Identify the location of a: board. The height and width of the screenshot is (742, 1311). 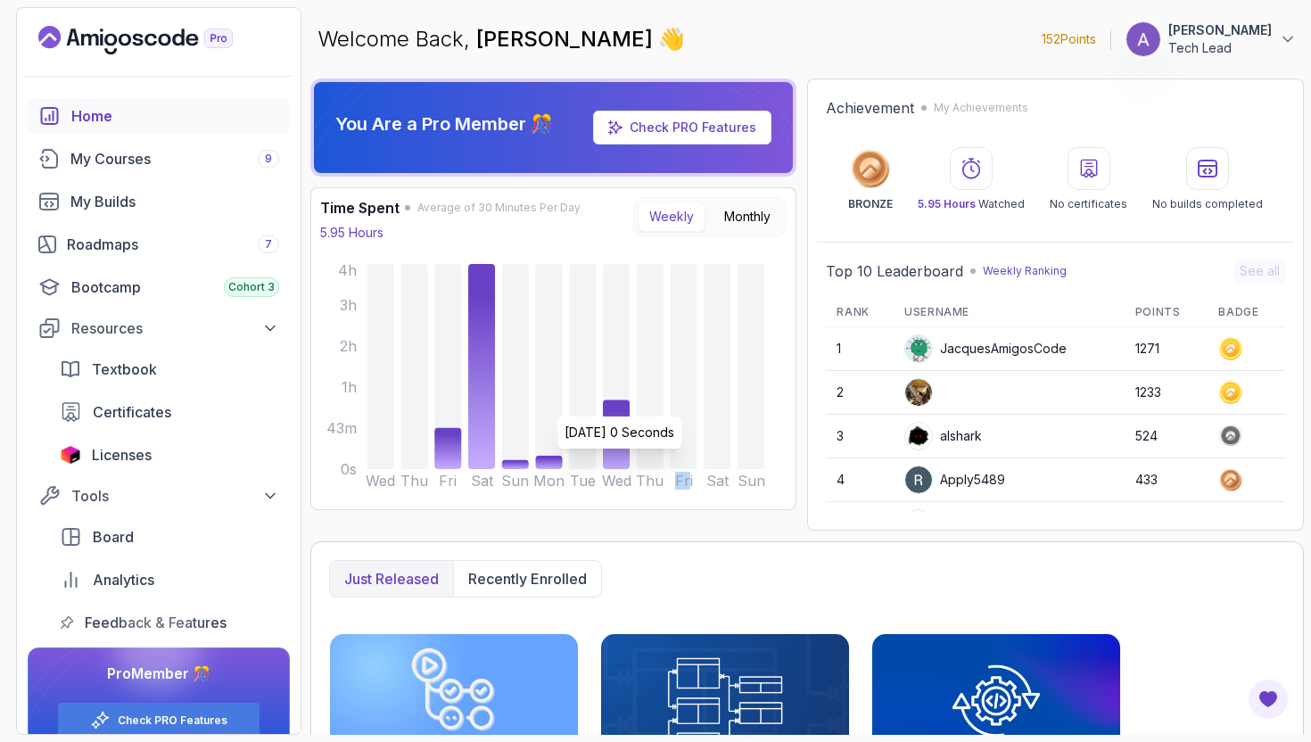
(169, 537).